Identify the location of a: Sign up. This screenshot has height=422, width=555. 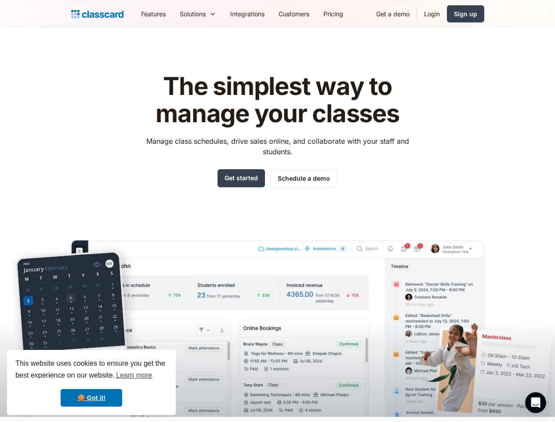
(465, 14).